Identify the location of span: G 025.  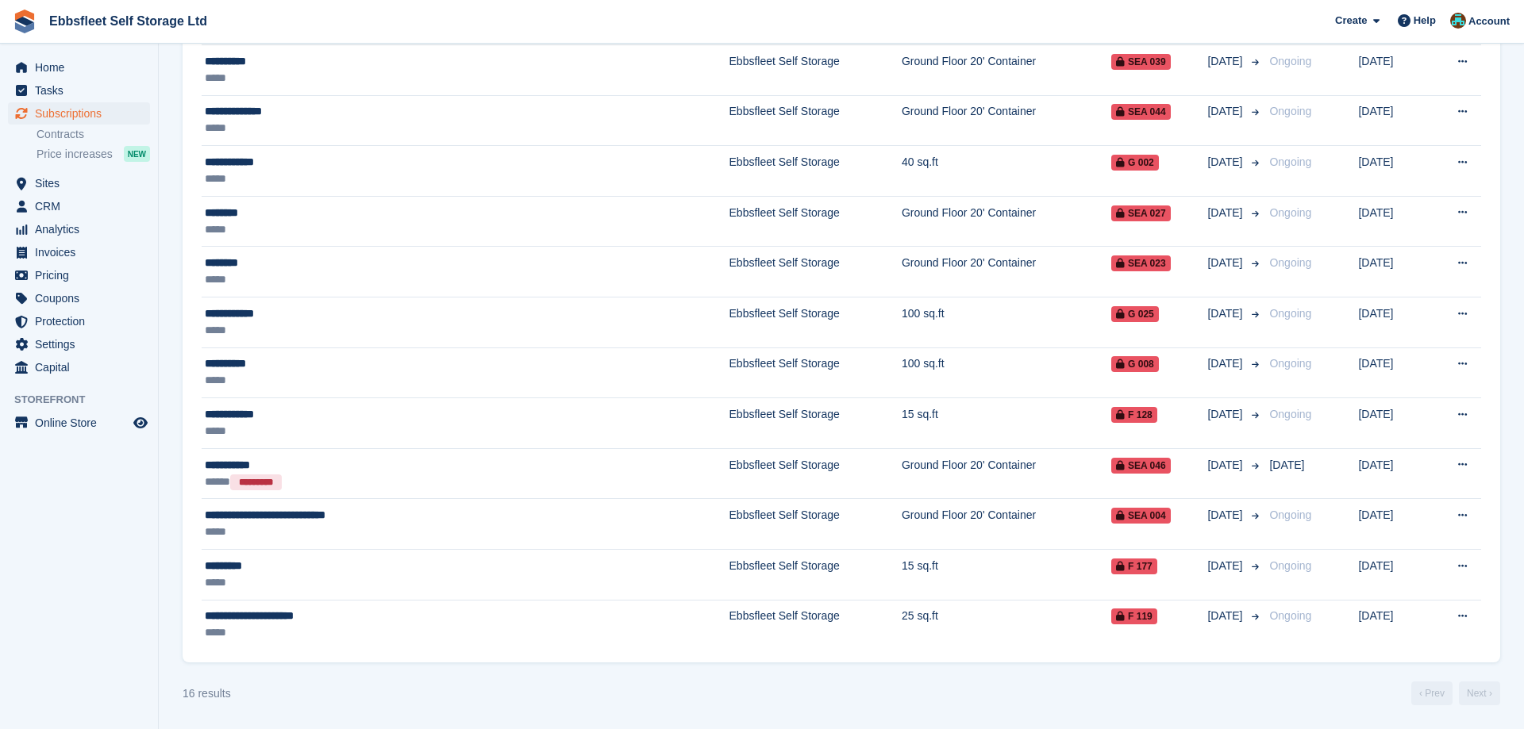
(1135, 314).